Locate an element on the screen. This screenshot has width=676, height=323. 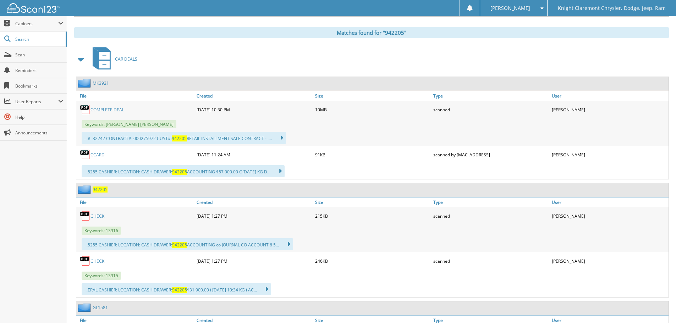
span: Scan is located at coordinates (39, 55).